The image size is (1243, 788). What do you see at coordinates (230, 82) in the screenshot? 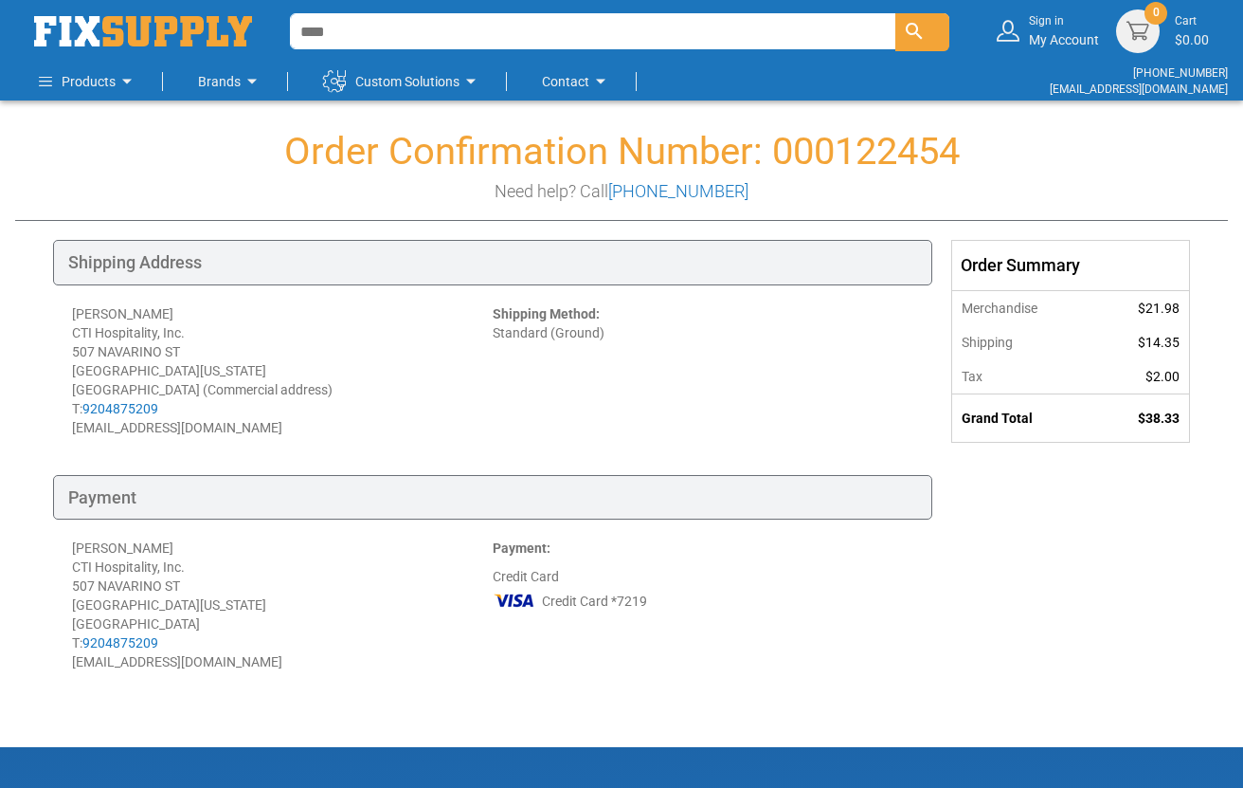
I see `a: Brands` at bounding box center [230, 82].